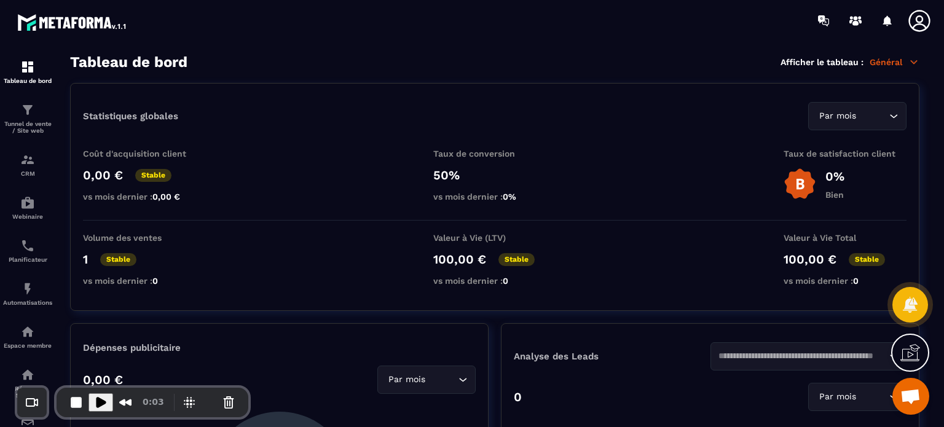  What do you see at coordinates (799, 184) in the screenshot?
I see `img: b-badge-o.b3b20ee6.svg` at bounding box center [799, 184].